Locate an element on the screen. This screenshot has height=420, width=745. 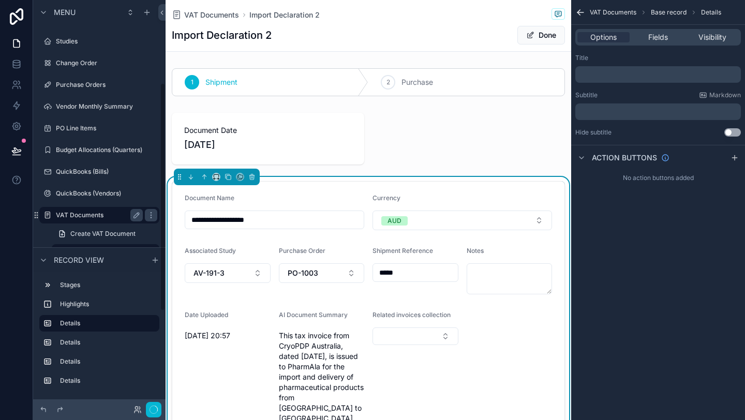
label: Vendor Monthly Summary is located at coordinates (107, 107).